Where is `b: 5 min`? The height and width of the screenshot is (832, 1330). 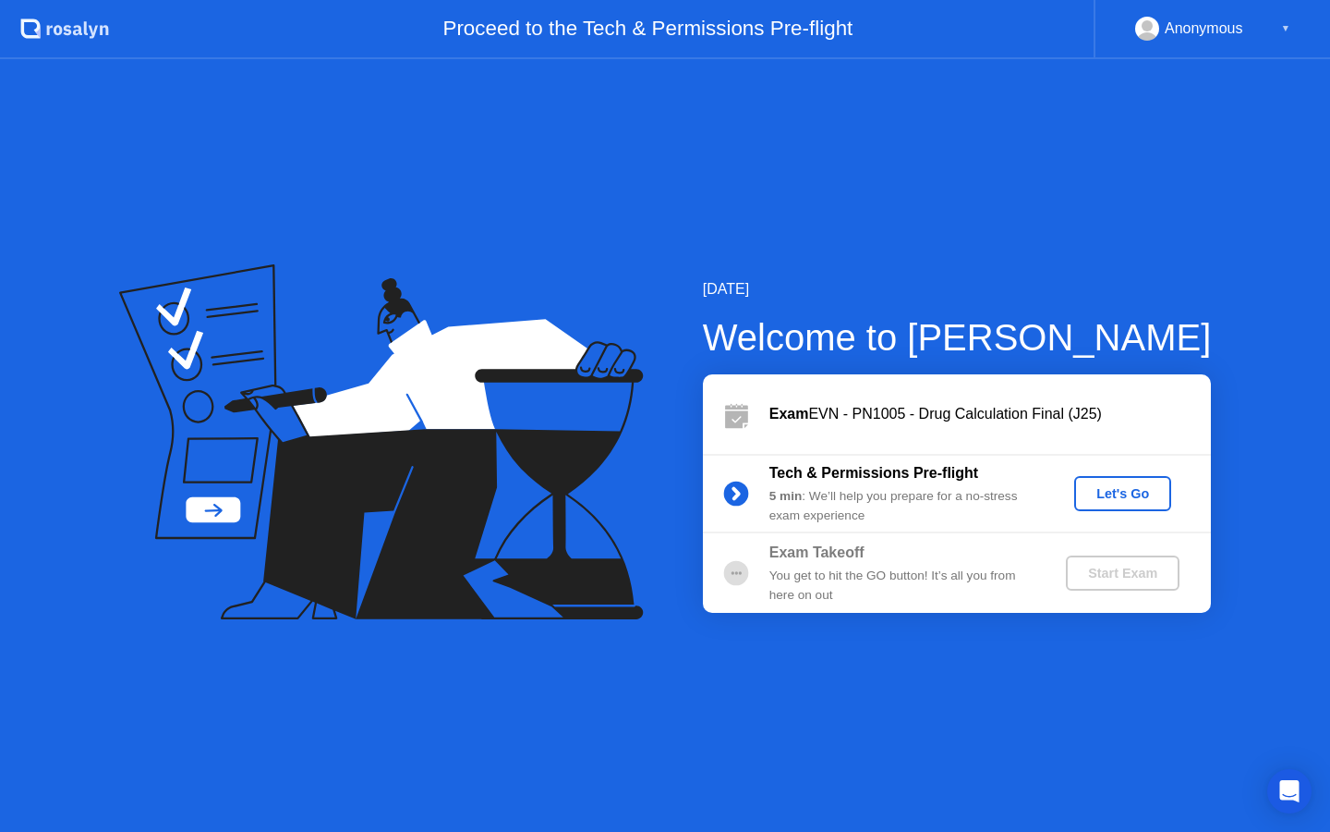
b: 5 min is located at coordinates (786, 495).